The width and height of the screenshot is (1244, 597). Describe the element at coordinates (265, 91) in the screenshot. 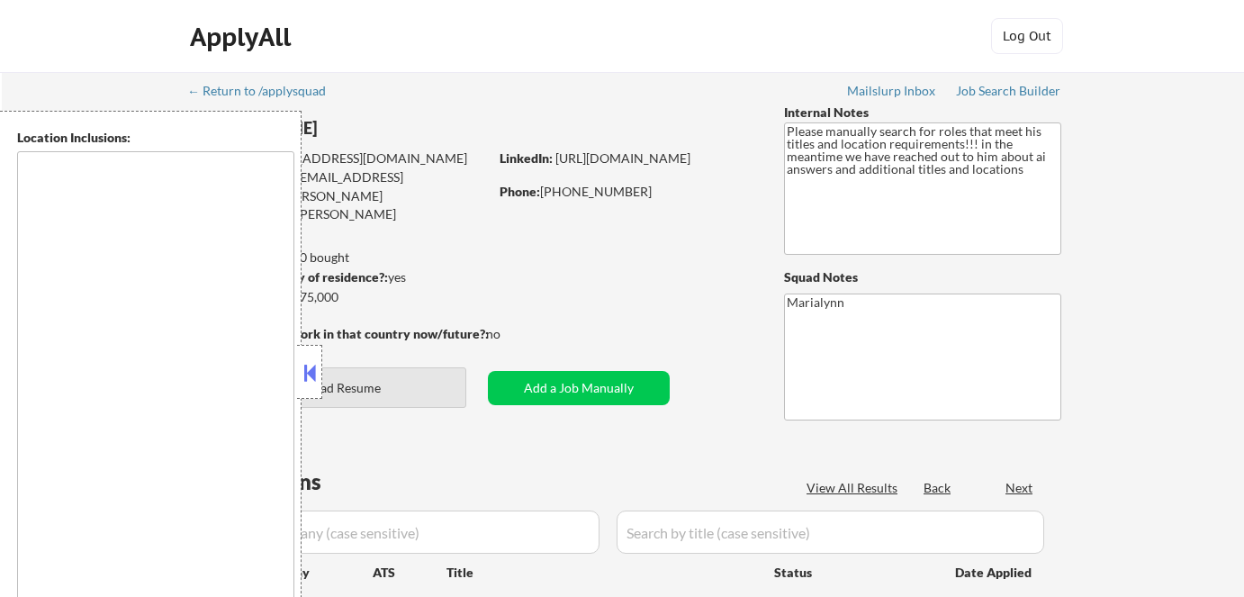

I see `div: ← Return to /applysquad` at that location.